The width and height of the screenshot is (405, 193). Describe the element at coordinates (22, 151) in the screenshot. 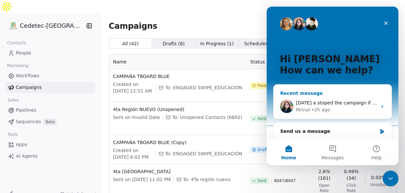

I see `span: Home` at that location.